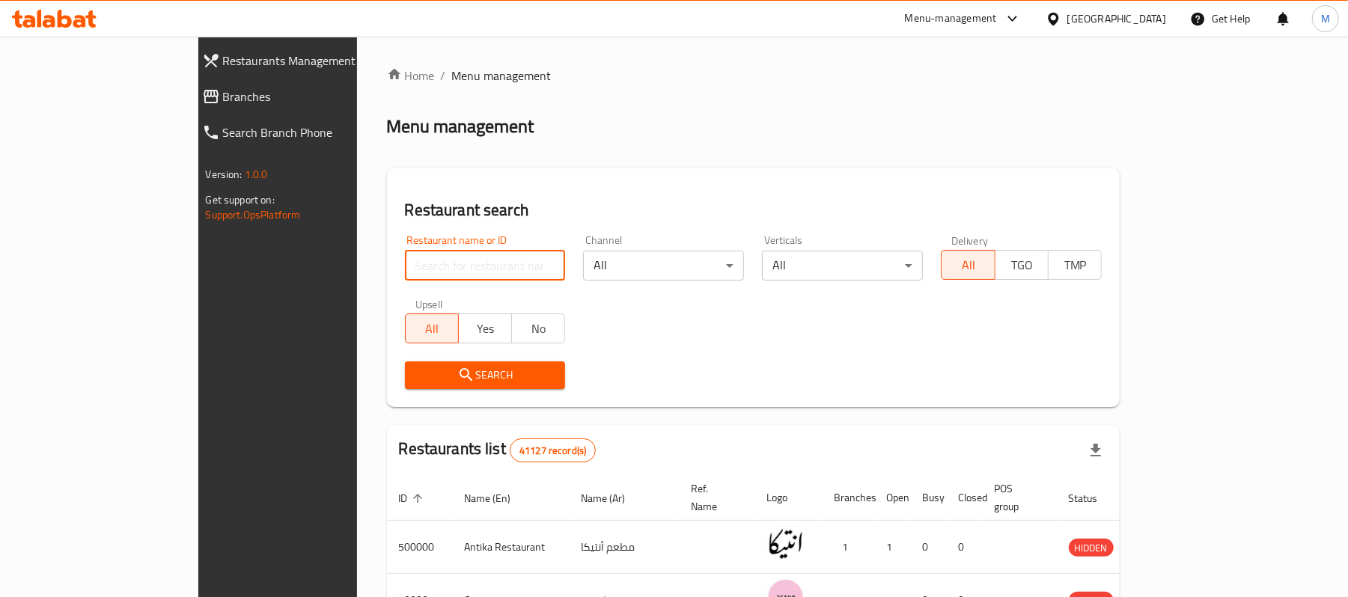 The image size is (1348, 597). What do you see at coordinates (502, 76) in the screenshot?
I see `span: Menu management` at bounding box center [502, 76].